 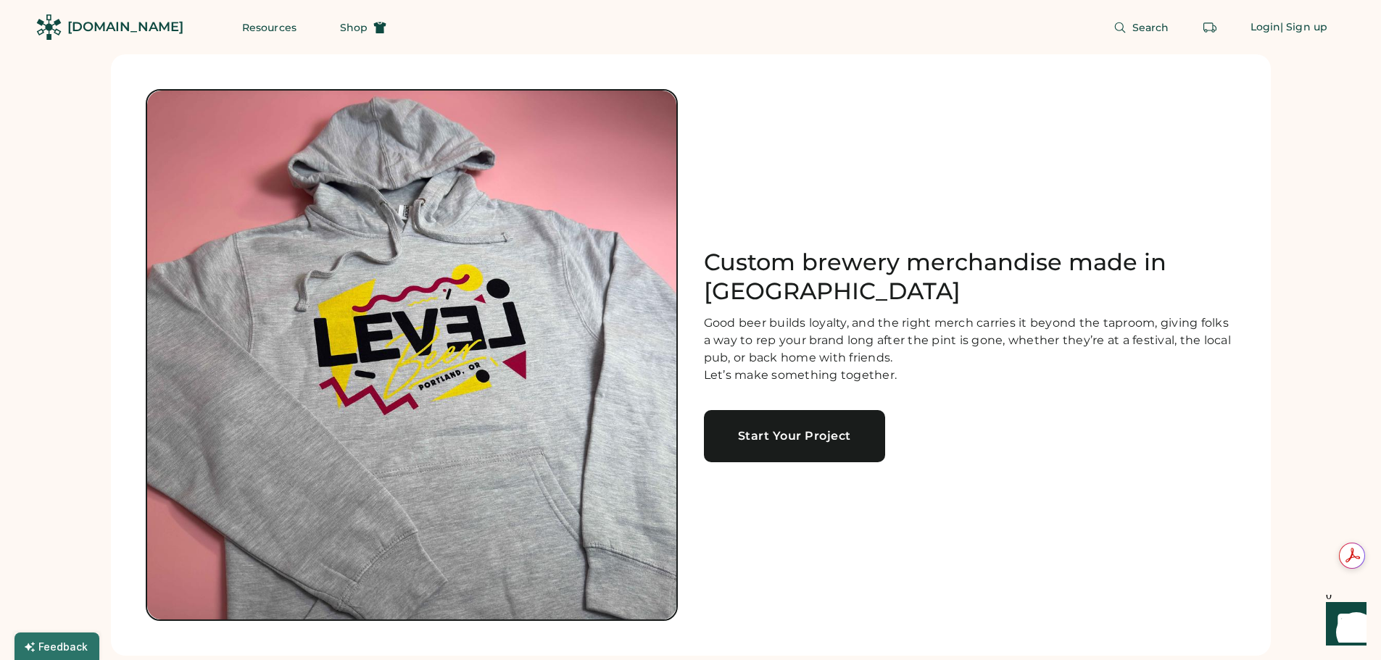 What do you see at coordinates (1303, 28) in the screenshot?
I see `div: | Sign up` at bounding box center [1303, 28].